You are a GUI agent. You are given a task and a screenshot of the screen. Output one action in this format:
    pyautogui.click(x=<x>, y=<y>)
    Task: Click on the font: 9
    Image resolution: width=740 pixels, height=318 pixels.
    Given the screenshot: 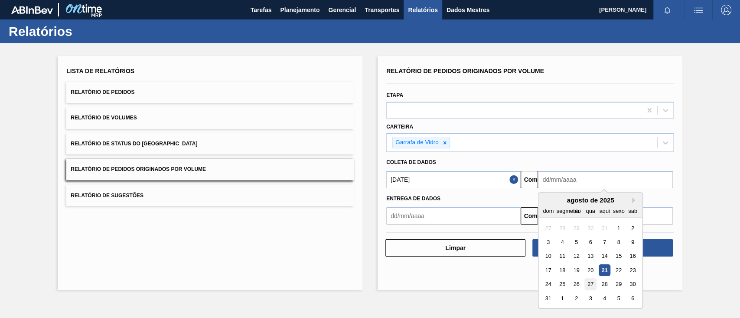 What is the action you would take?
    pyautogui.click(x=632, y=242)
    